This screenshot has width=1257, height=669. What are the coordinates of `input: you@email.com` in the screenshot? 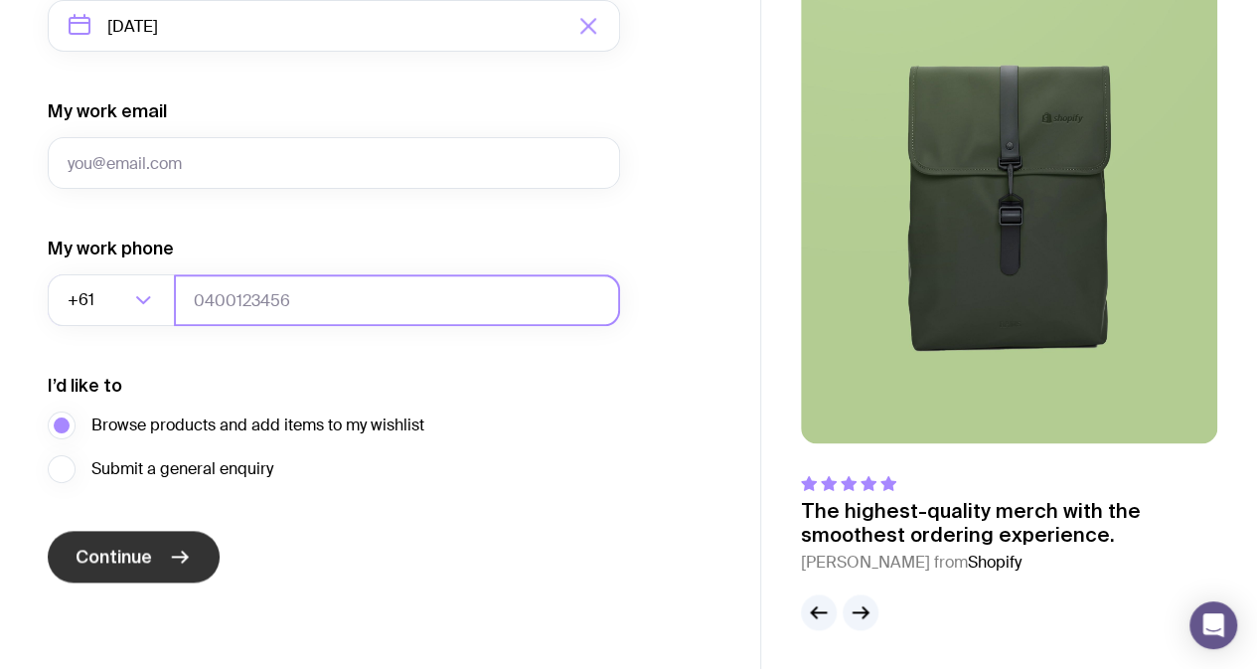 It's located at (334, 163).